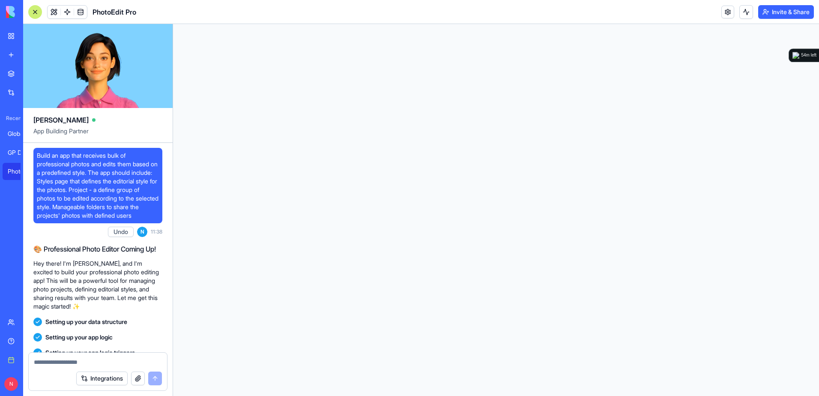 Image resolution: width=819 pixels, height=396 pixels. What do you see at coordinates (121, 232) in the screenshot?
I see `button: Undo` at bounding box center [121, 232].